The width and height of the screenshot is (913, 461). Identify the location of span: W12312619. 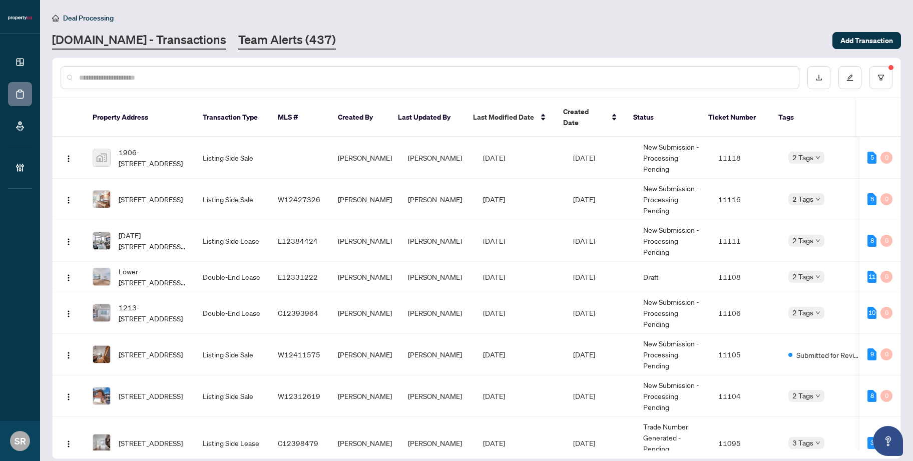
(299, 396).